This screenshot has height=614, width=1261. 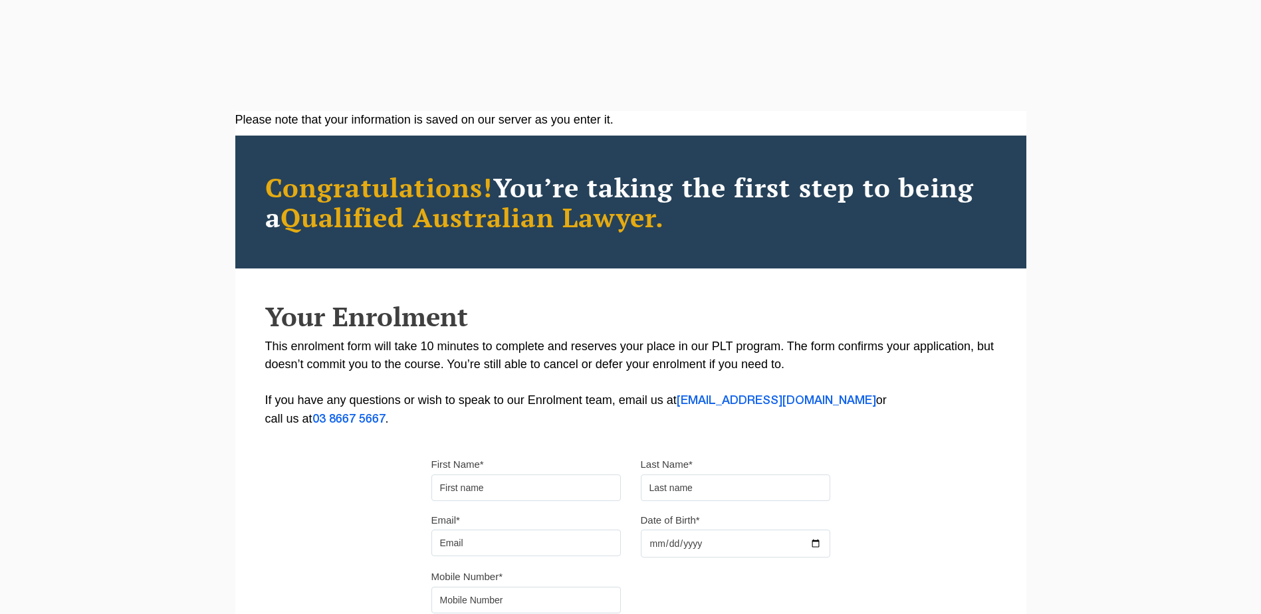 I want to click on a: 03 8667 5667, so click(x=349, y=419).